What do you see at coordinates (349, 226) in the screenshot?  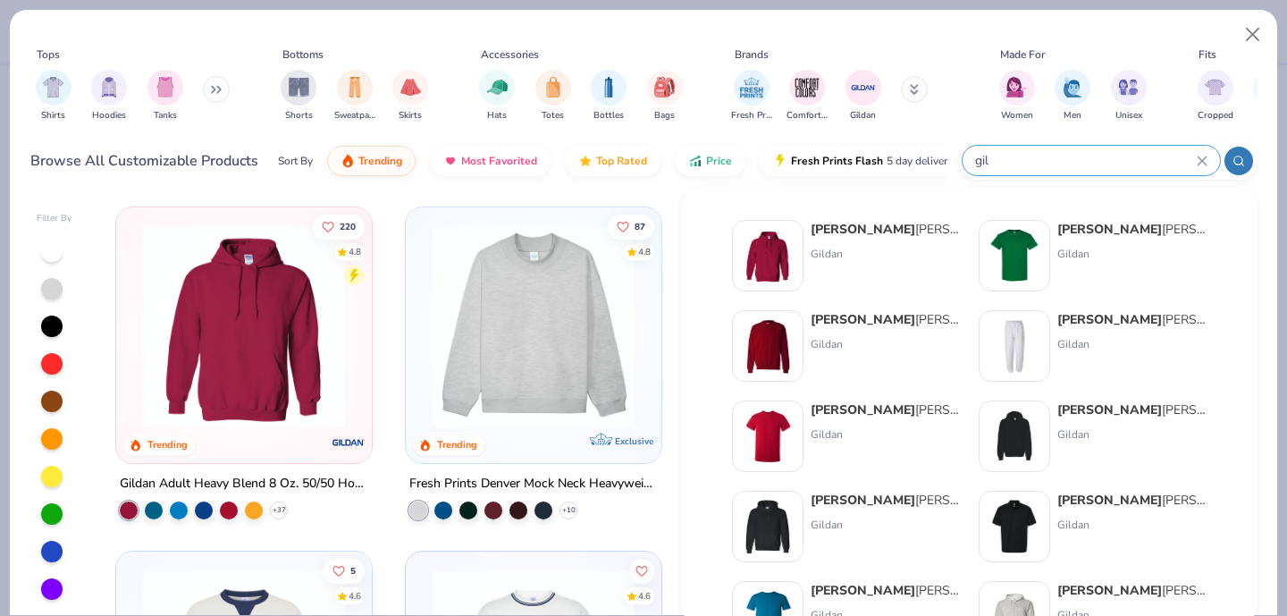 I see `span: 220` at bounding box center [349, 226].